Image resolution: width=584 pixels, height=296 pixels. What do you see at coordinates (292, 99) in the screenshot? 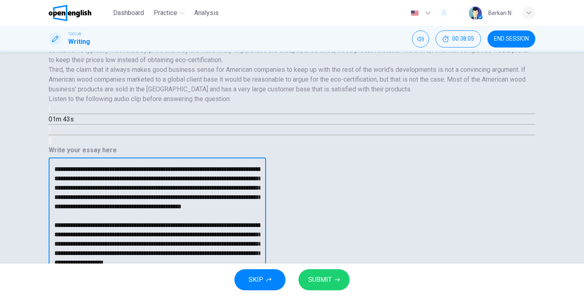
I see `h6: Listen to the following audio clip before answering the question :` at bounding box center [292, 99].